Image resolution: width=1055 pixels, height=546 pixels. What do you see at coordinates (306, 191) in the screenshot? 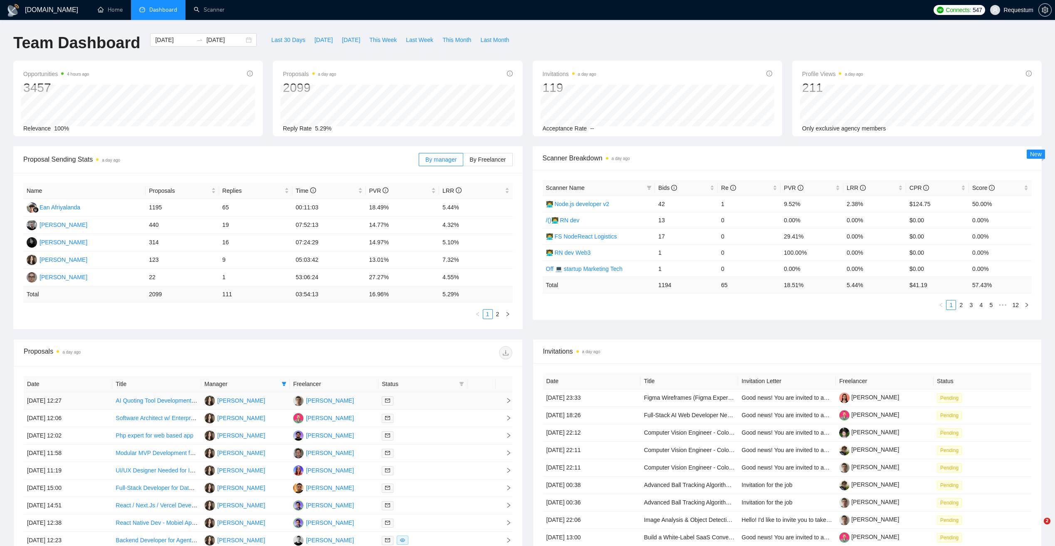
I see `span: Time` at bounding box center [306, 191].